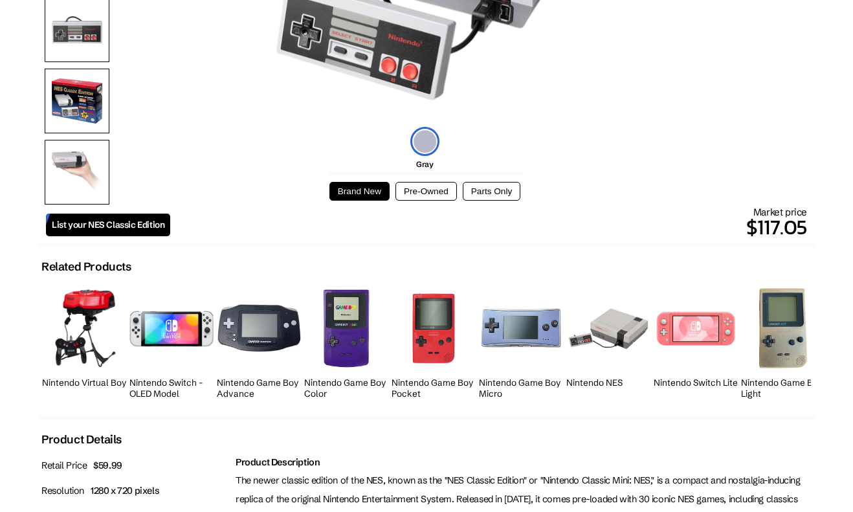 This screenshot has width=853, height=512. What do you see at coordinates (783, 388) in the screenshot?
I see `h2: Nintendo Game Boy Light` at bounding box center [783, 388].